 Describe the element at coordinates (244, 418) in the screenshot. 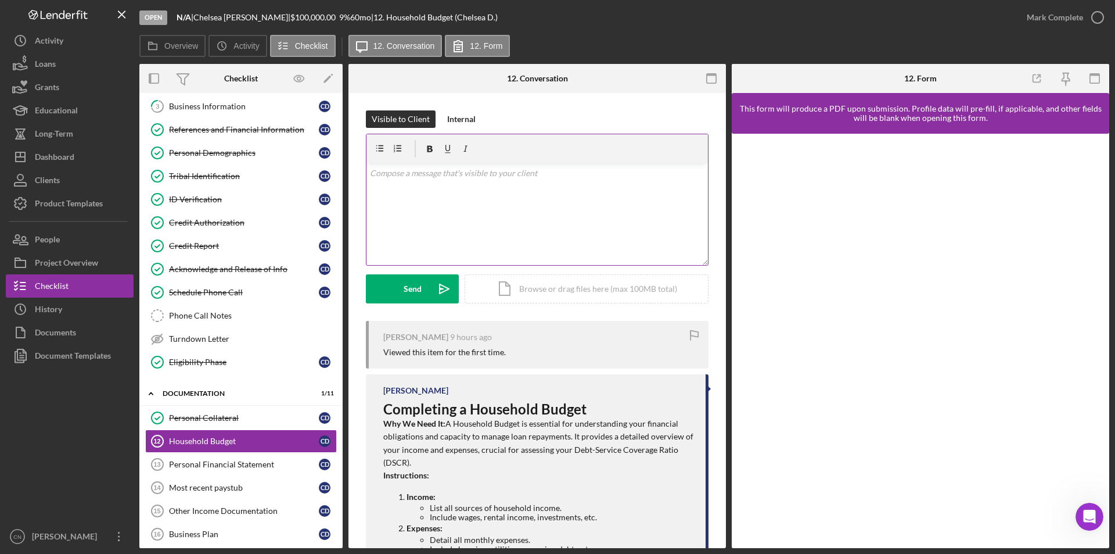

I see `div: Personal Collateral` at that location.